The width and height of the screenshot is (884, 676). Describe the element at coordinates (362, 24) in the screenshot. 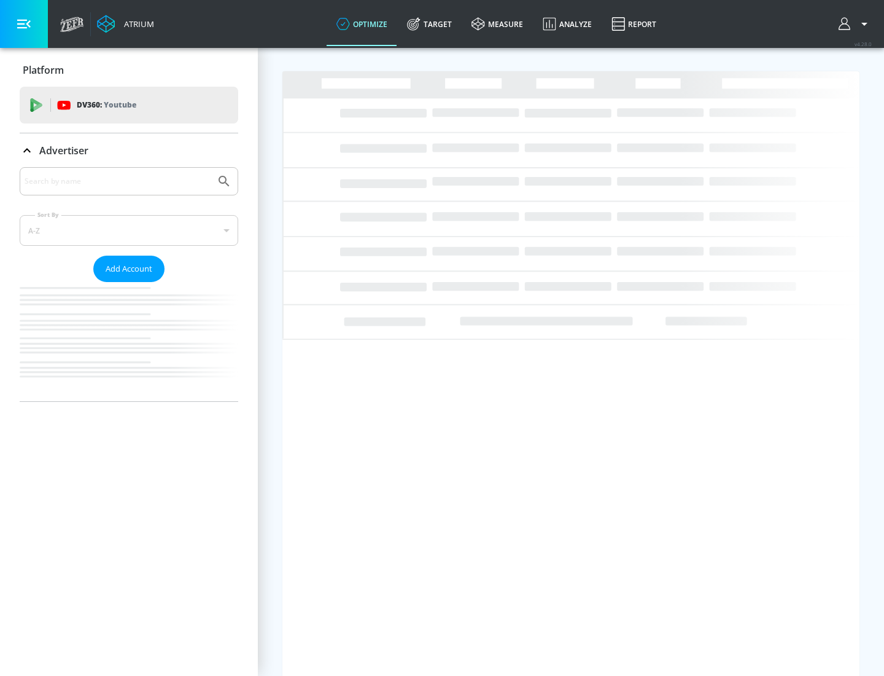

I see `a: optimize` at that location.